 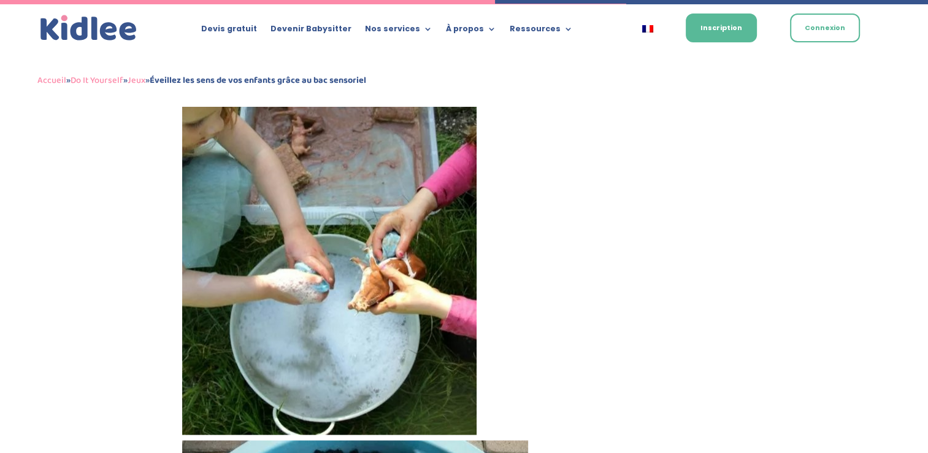 I want to click on a: Connexion, so click(x=825, y=28).